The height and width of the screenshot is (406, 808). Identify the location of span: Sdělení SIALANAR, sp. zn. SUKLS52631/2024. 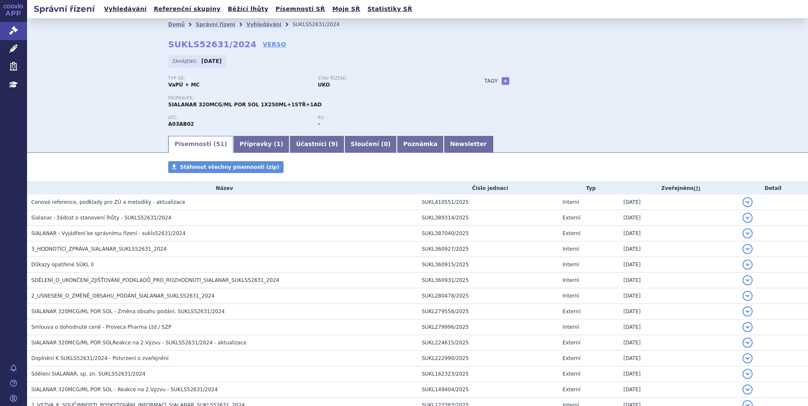
(88, 374).